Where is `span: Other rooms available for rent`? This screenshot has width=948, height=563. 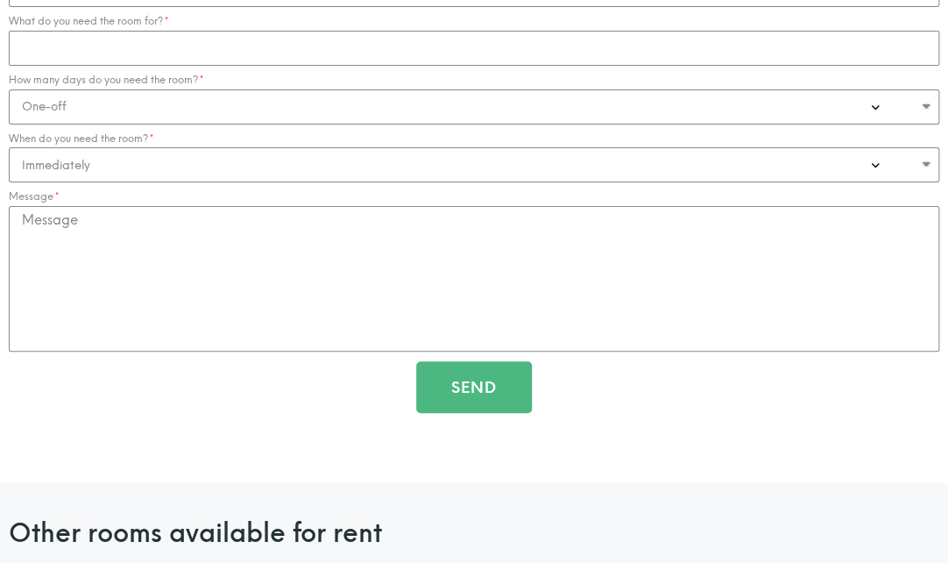 span: Other rooms available for rent is located at coordinates (474, 533).